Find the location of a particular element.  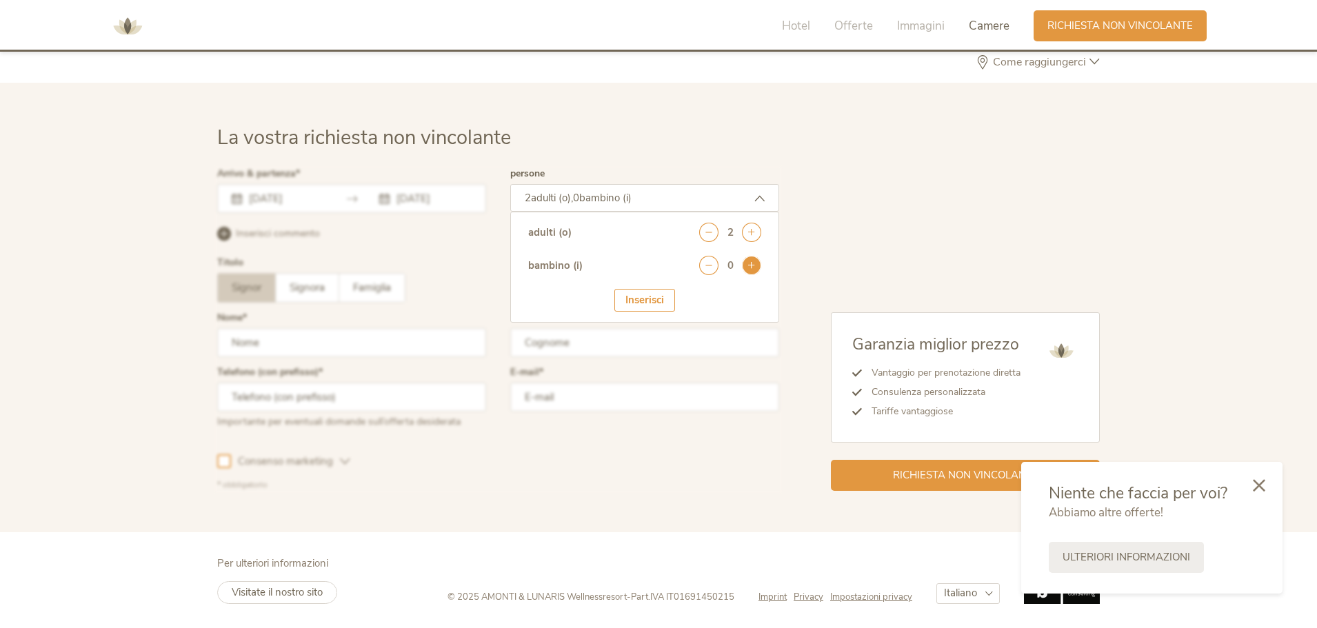

span: Part.IVA IT01691450215 is located at coordinates (683, 597).